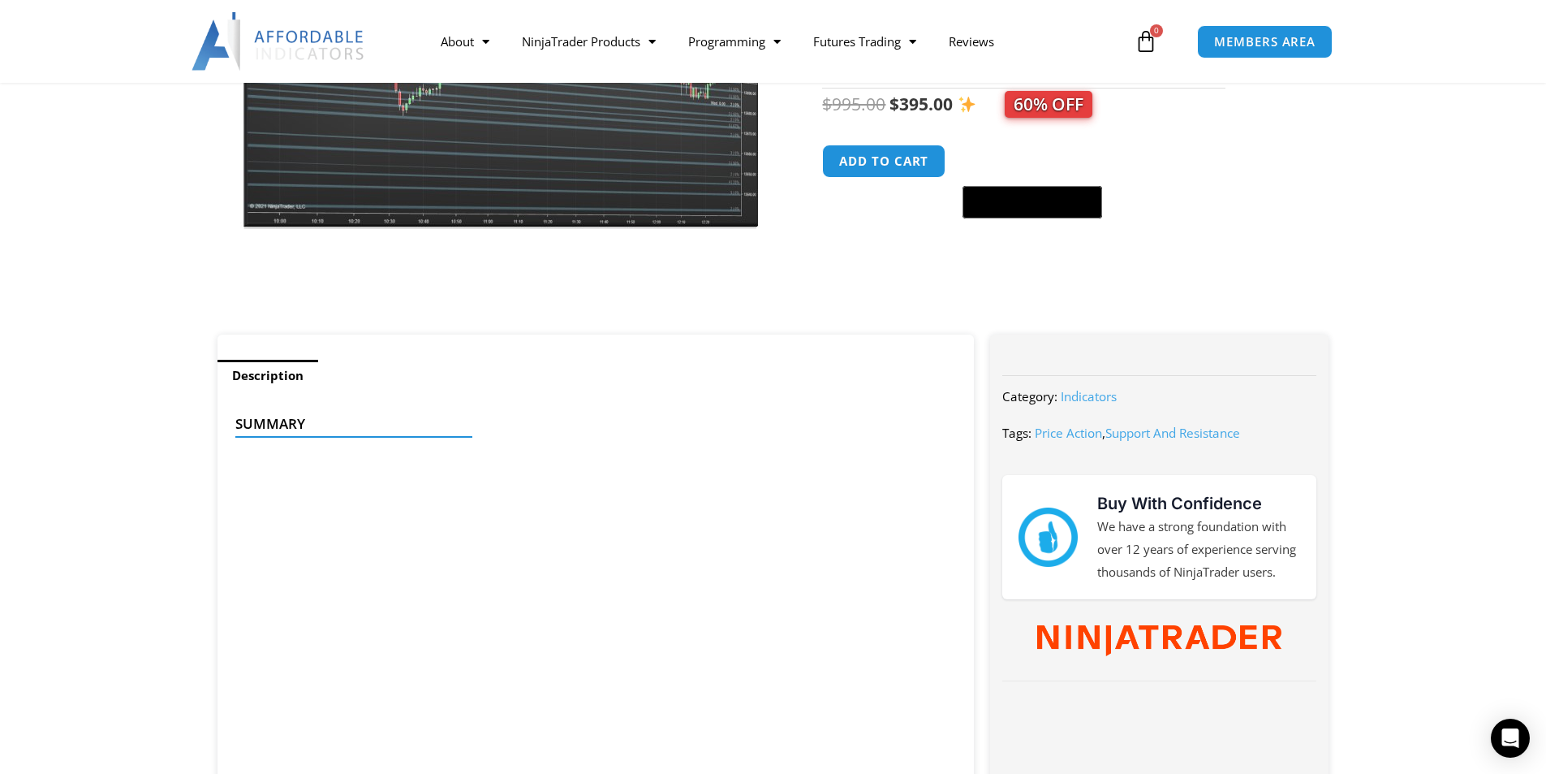 Image resolution: width=1546 pixels, height=774 pixels. Describe the element at coordinates (268, 375) in the screenshot. I see `a: Description` at that location.